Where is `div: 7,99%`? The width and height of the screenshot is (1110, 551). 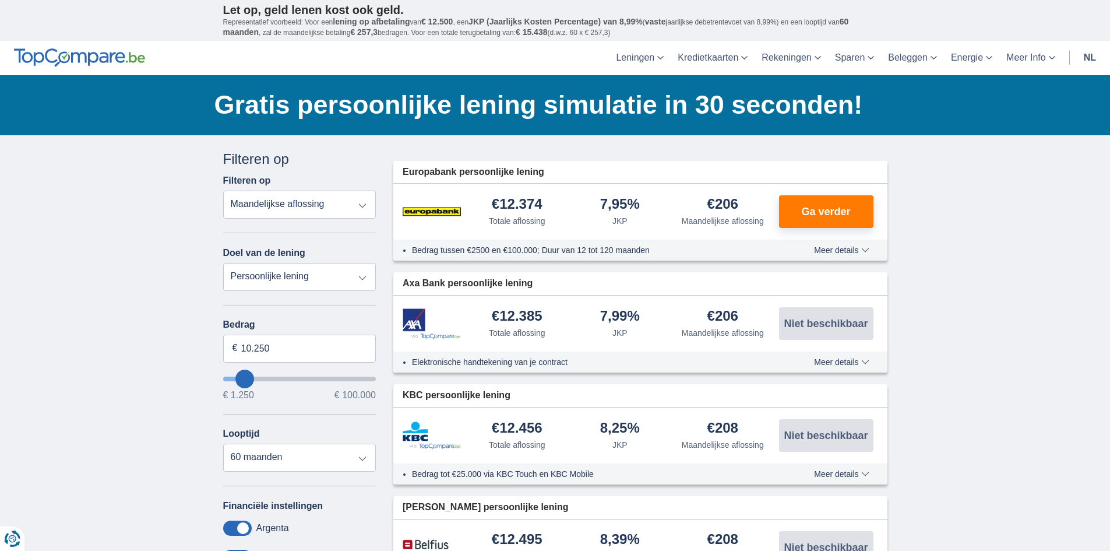 div: 7,99% is located at coordinates (620, 316).